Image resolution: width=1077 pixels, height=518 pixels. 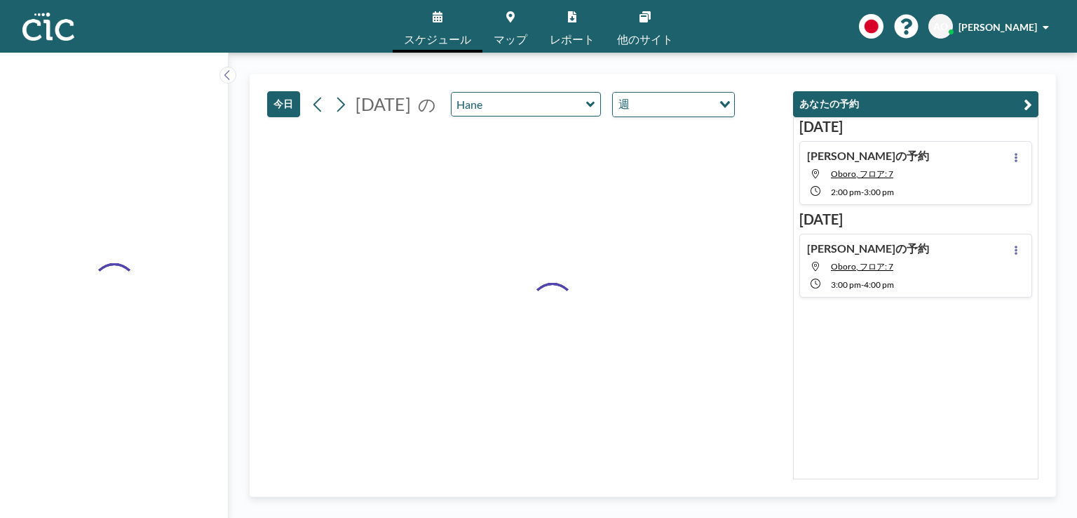 I want to click on span: 2:00 PM, so click(x=846, y=192).